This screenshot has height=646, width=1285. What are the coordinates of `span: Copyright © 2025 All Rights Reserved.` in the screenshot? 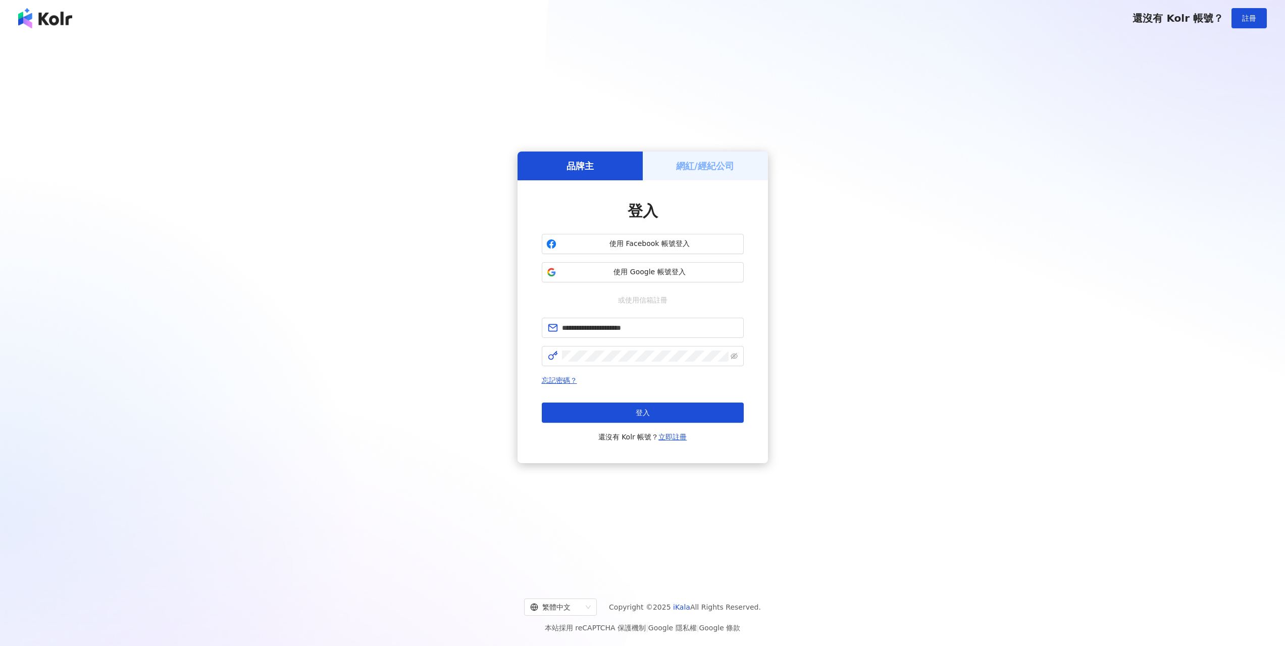 It's located at (685, 607).